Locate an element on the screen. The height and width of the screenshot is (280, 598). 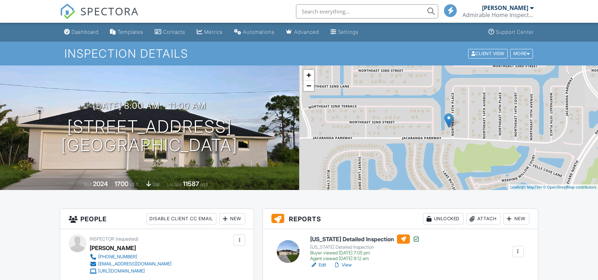
span: Lot Size is located at coordinates (174, 184).